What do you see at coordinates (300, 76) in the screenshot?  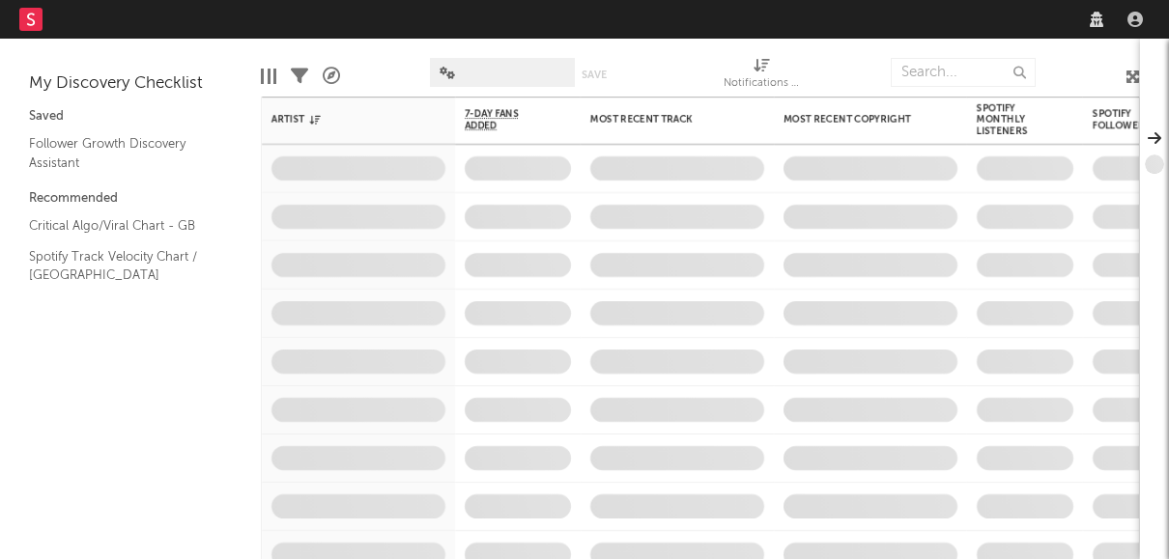 I see `div: Filters` at bounding box center [300, 76].